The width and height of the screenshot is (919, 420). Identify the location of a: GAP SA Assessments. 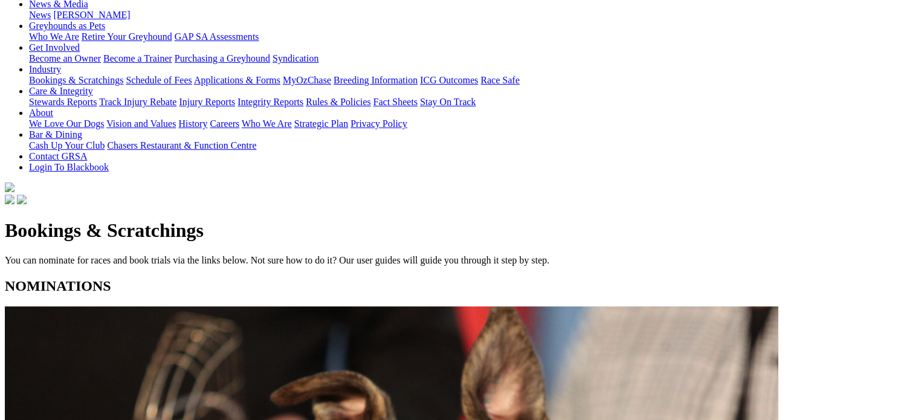
(217, 36).